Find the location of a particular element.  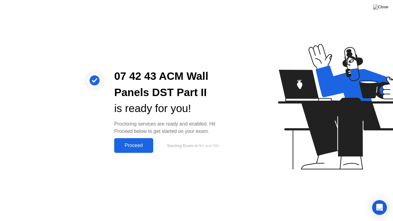

img: Close is located at coordinates (381, 7).